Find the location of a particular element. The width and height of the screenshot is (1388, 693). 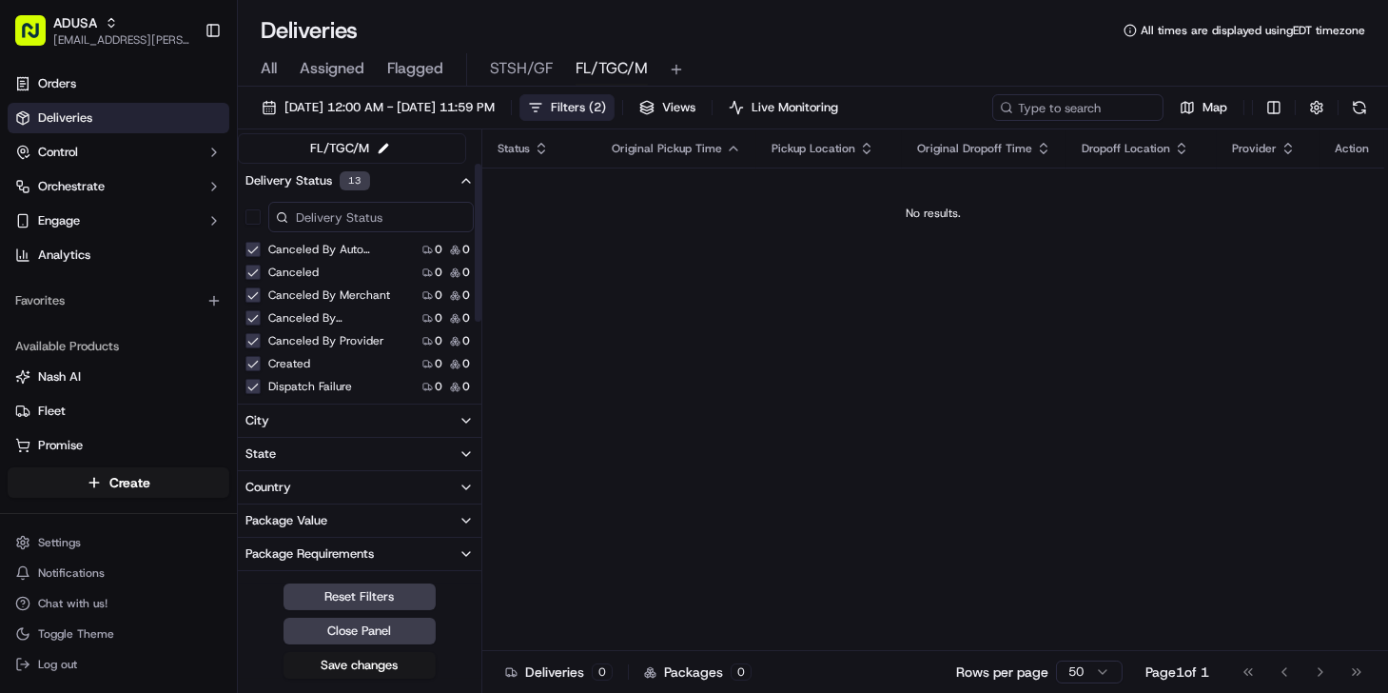

button: Promise is located at coordinates (118, 445).